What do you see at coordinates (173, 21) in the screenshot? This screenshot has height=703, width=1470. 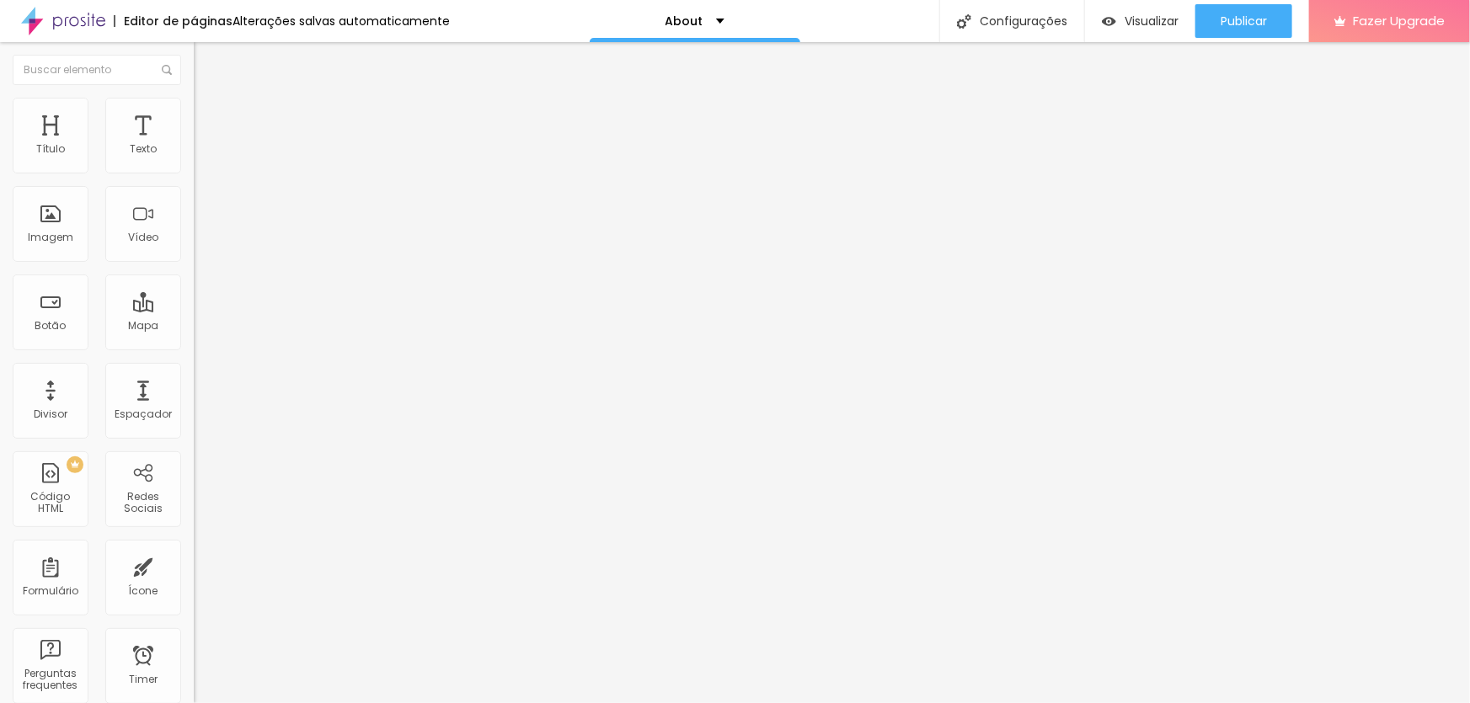 I see `div: Editor de páginas` at bounding box center [173, 21].